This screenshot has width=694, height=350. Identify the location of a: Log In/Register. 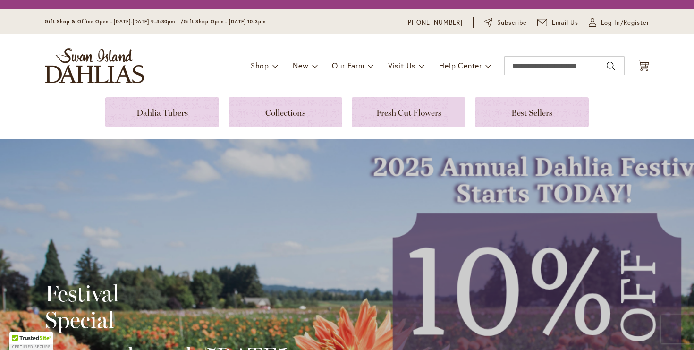
(619, 23).